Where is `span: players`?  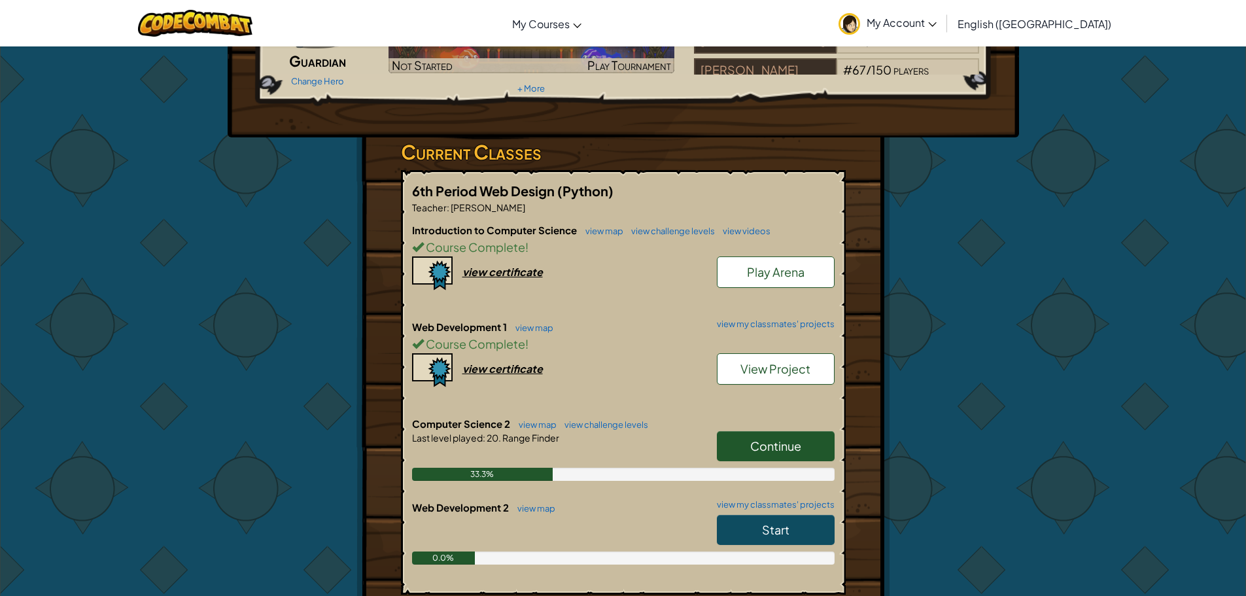 span: players is located at coordinates (911, 69).